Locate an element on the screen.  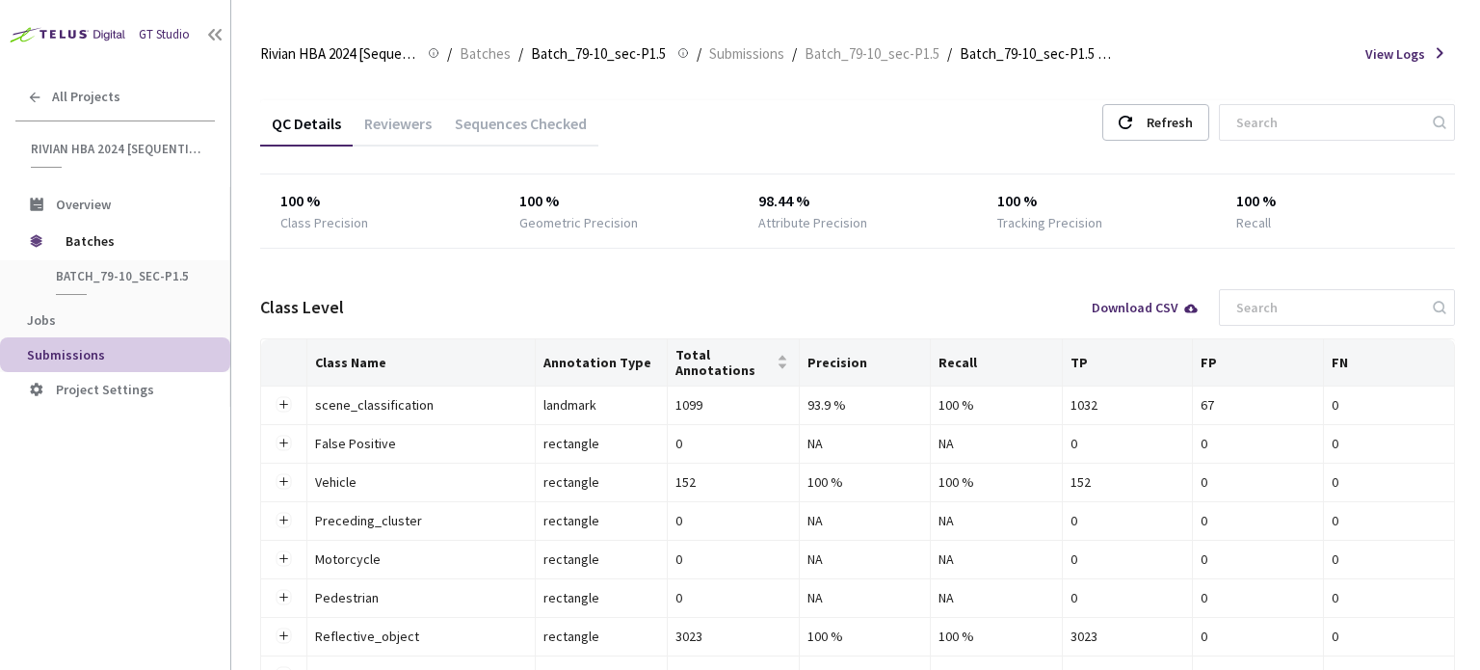
div: scene_classification is located at coordinates (421, 405).